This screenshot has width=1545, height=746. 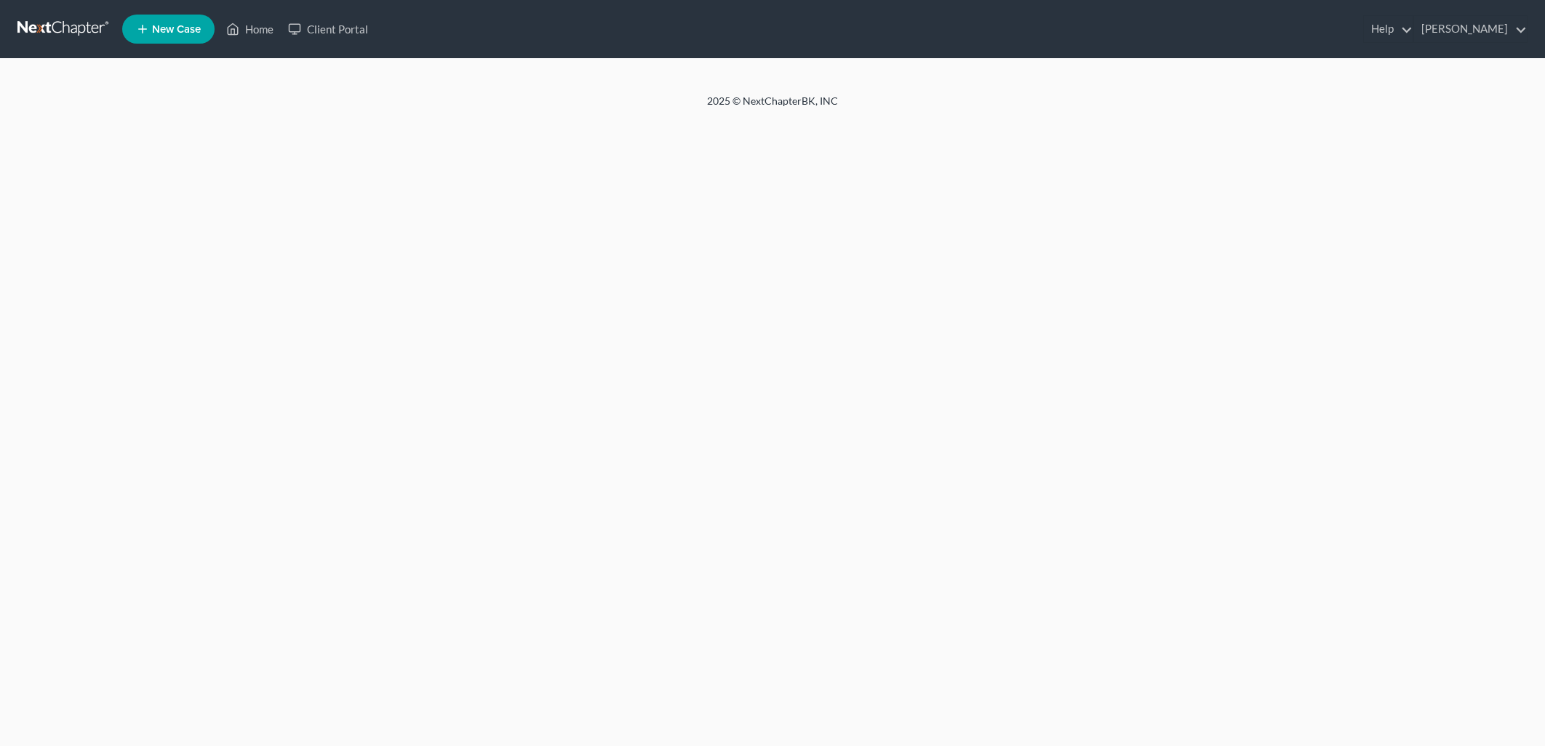 I want to click on new-legal-case-button: New Case, so click(x=168, y=29).